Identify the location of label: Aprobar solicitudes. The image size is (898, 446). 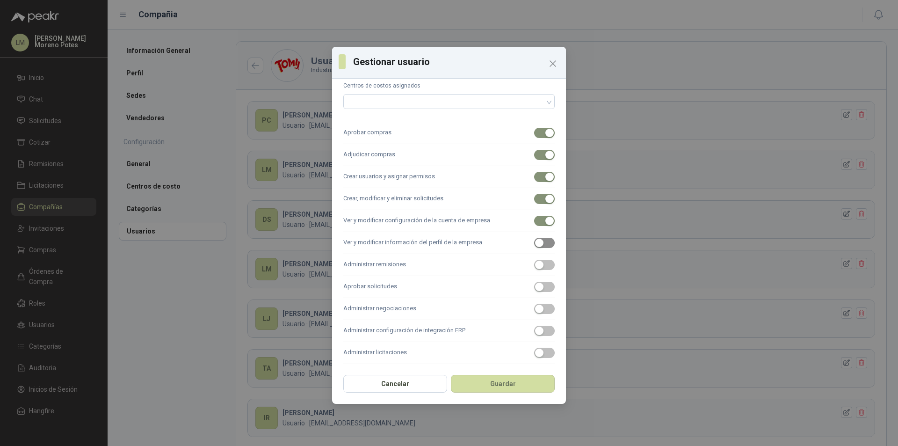
(449, 287).